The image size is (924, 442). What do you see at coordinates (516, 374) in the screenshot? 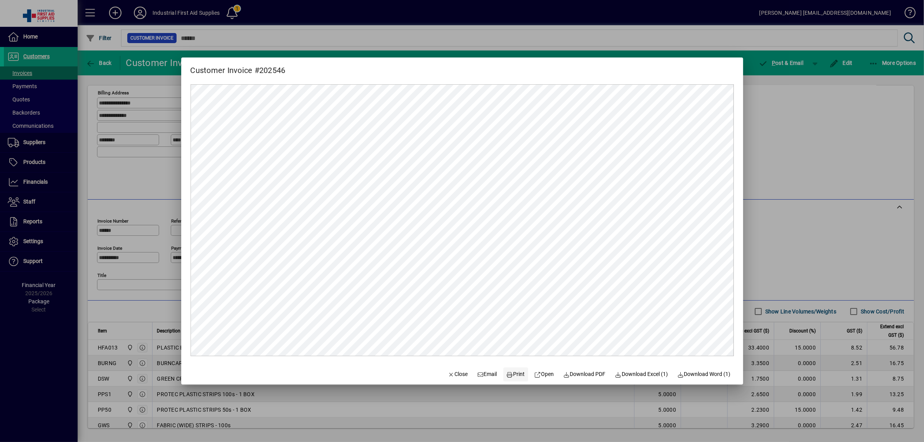
I see `button: Print` at bounding box center [516, 374].